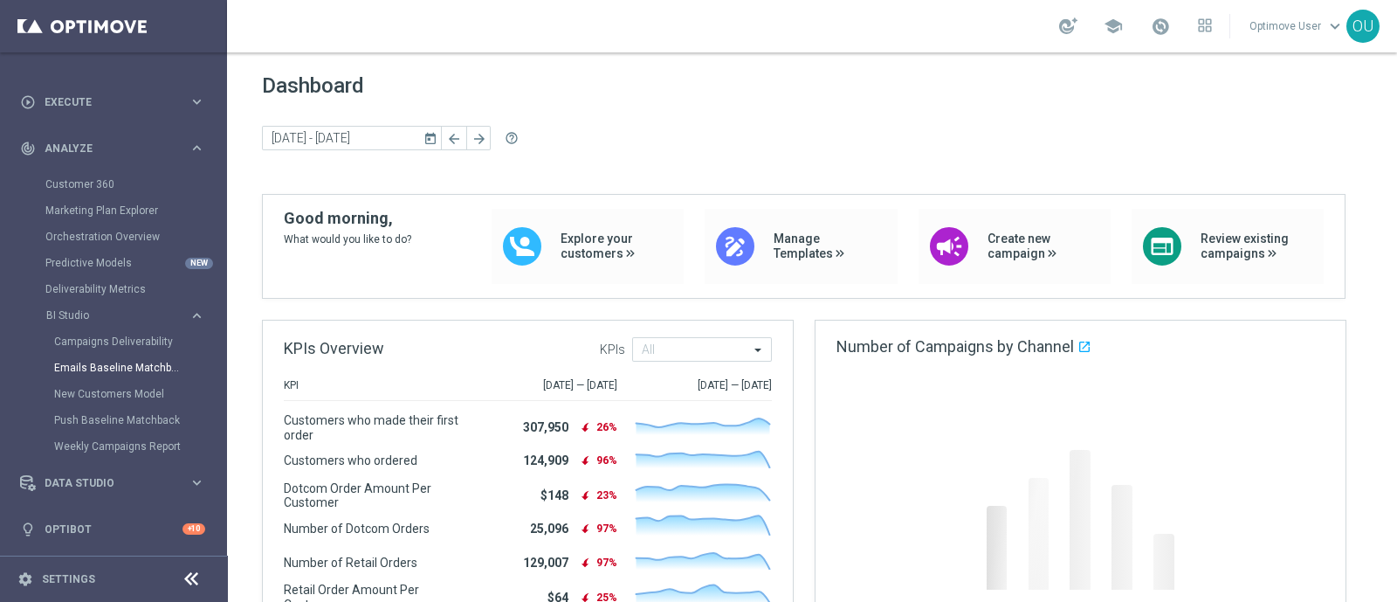 The width and height of the screenshot is (1397, 602). Describe the element at coordinates (113, 210) in the screenshot. I see `a: Marketing Plan Explorer` at that location.